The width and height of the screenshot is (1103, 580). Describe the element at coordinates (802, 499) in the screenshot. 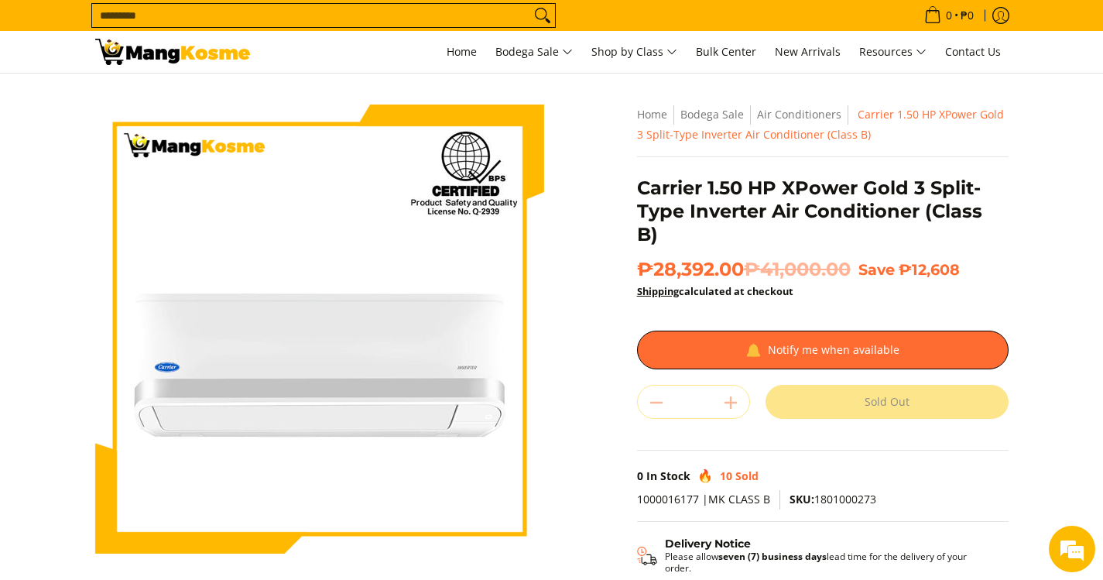

I see `span: SKU:` at that location.